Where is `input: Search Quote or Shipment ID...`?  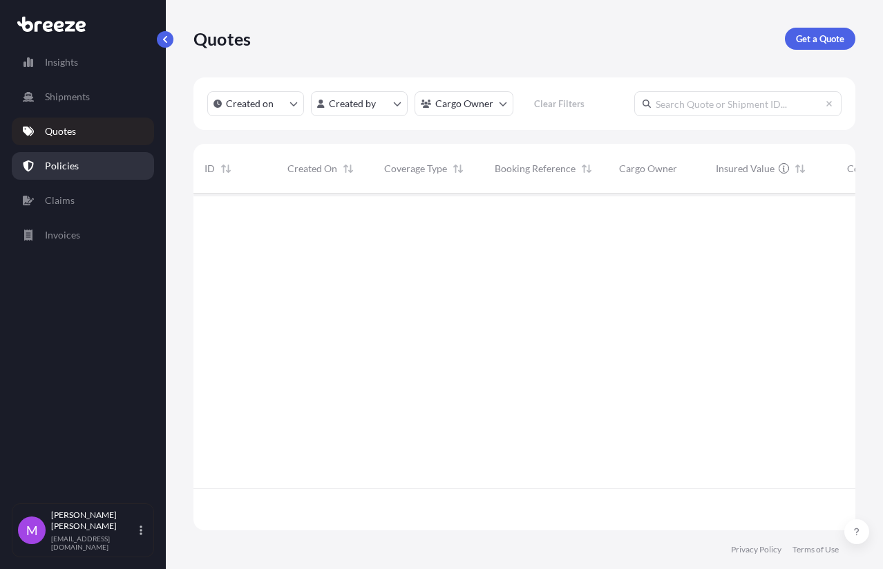
input: Search Quote or Shipment ID... is located at coordinates (738, 104).